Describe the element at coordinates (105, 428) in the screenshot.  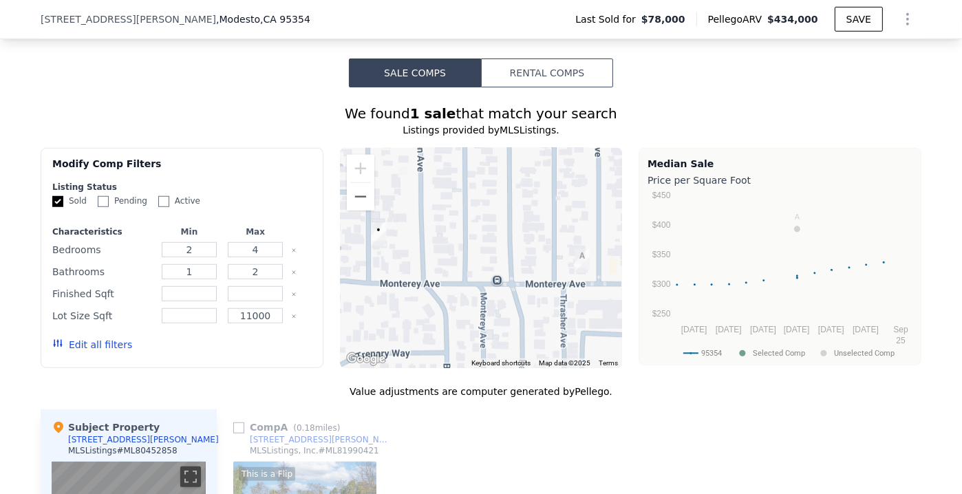
I see `div: Subject Property` at that location.